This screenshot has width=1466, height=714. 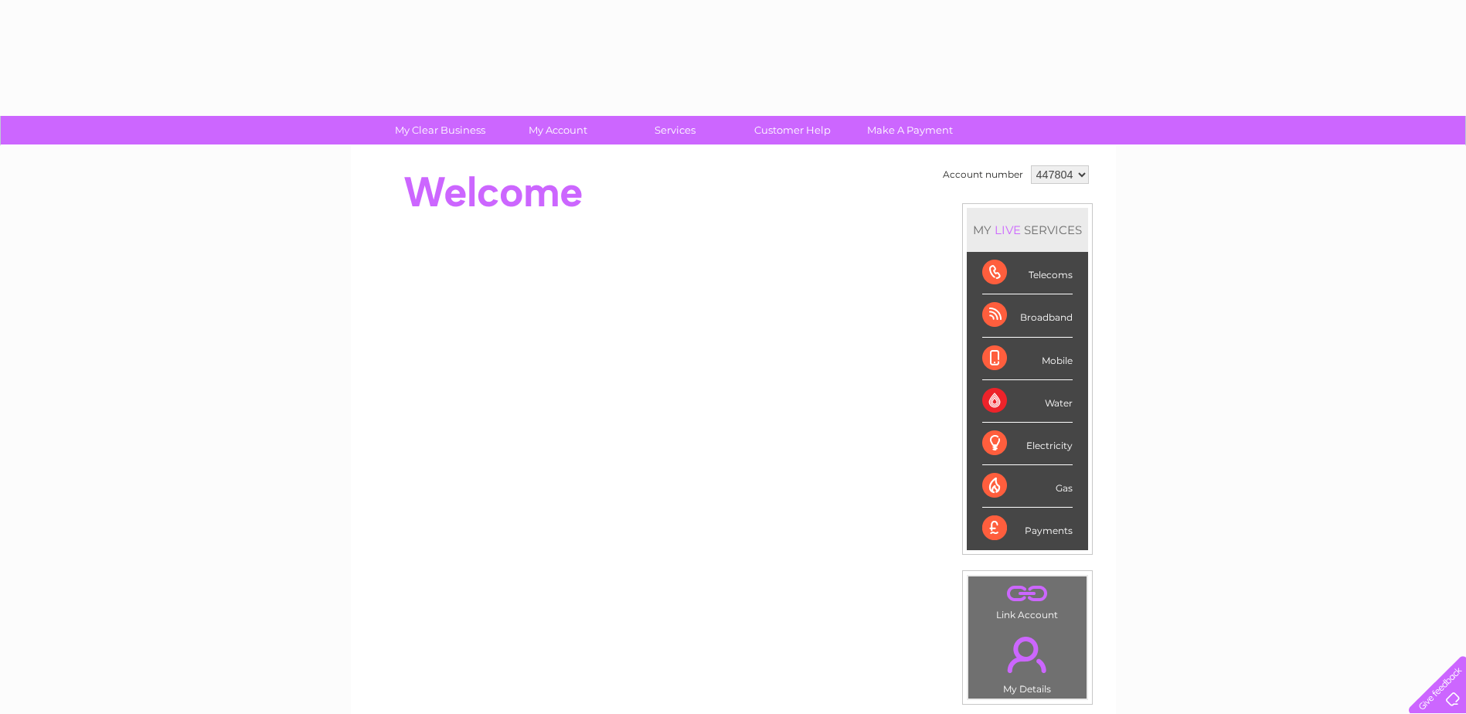 I want to click on a: Customer Help, so click(x=792, y=130).